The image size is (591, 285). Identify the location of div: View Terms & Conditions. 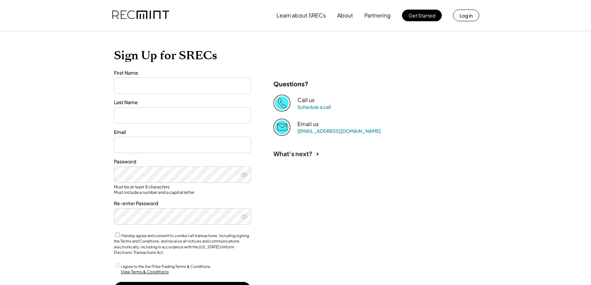
(145, 272).